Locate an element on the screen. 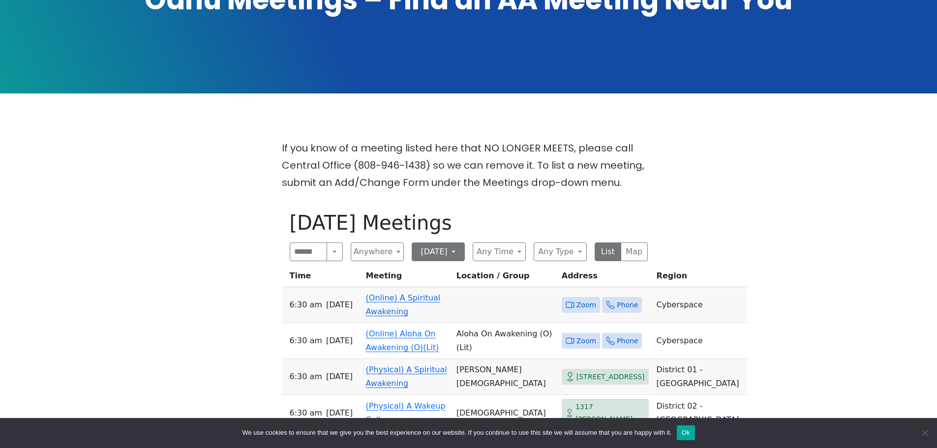 The width and height of the screenshot is (937, 448). button: Any Time is located at coordinates (499, 252).